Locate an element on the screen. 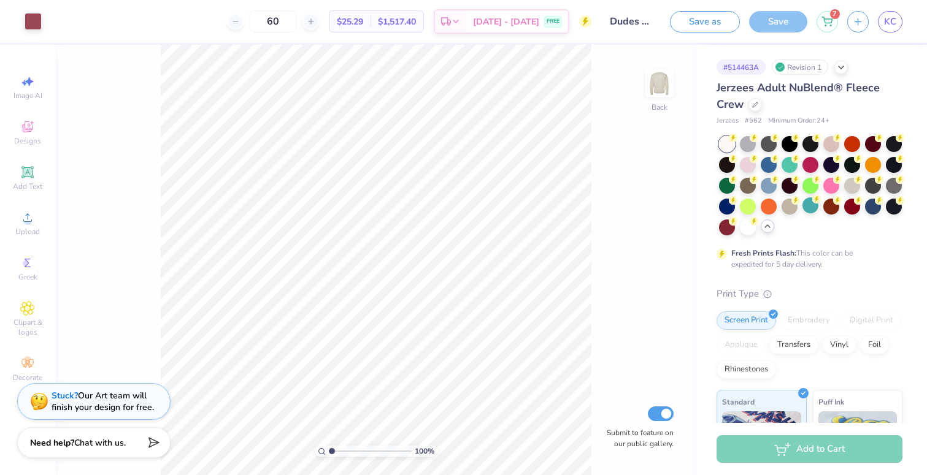 The height and width of the screenshot is (475, 927). span: Clipart & logos is located at coordinates (28, 328).